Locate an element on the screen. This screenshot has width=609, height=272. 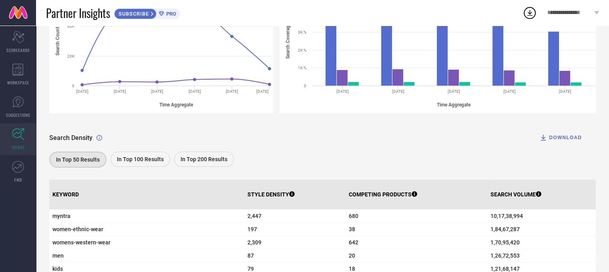
a: SUBSCRIBEPRO is located at coordinates (147, 13).